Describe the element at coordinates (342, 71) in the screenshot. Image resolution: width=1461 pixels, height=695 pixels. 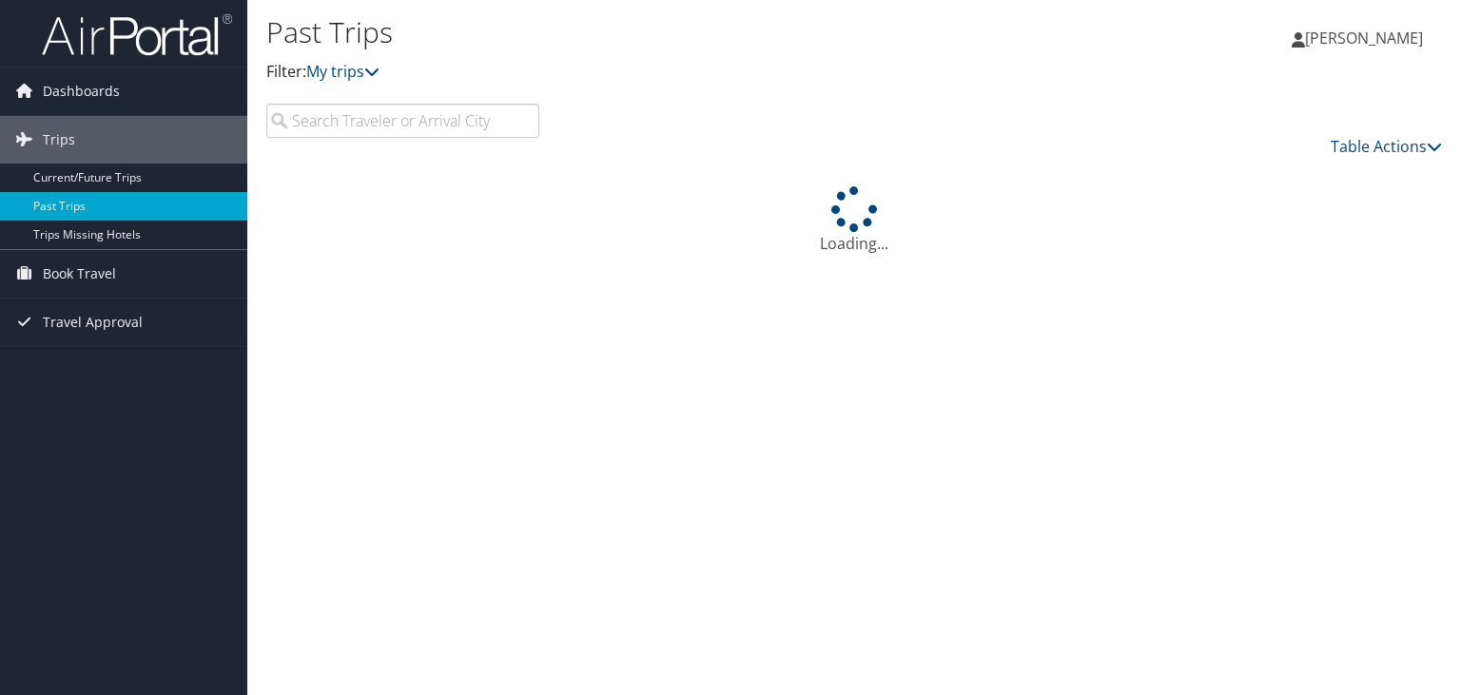
I see `a: My trips` at that location.